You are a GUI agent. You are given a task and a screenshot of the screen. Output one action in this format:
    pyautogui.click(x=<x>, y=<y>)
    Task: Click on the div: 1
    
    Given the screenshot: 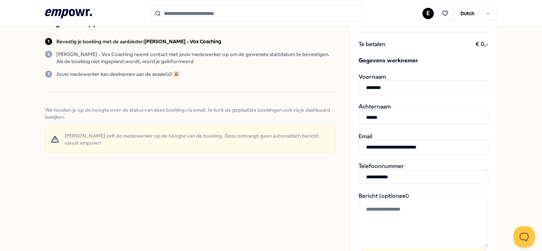 What is the action you would take?
    pyautogui.click(x=49, y=42)
    